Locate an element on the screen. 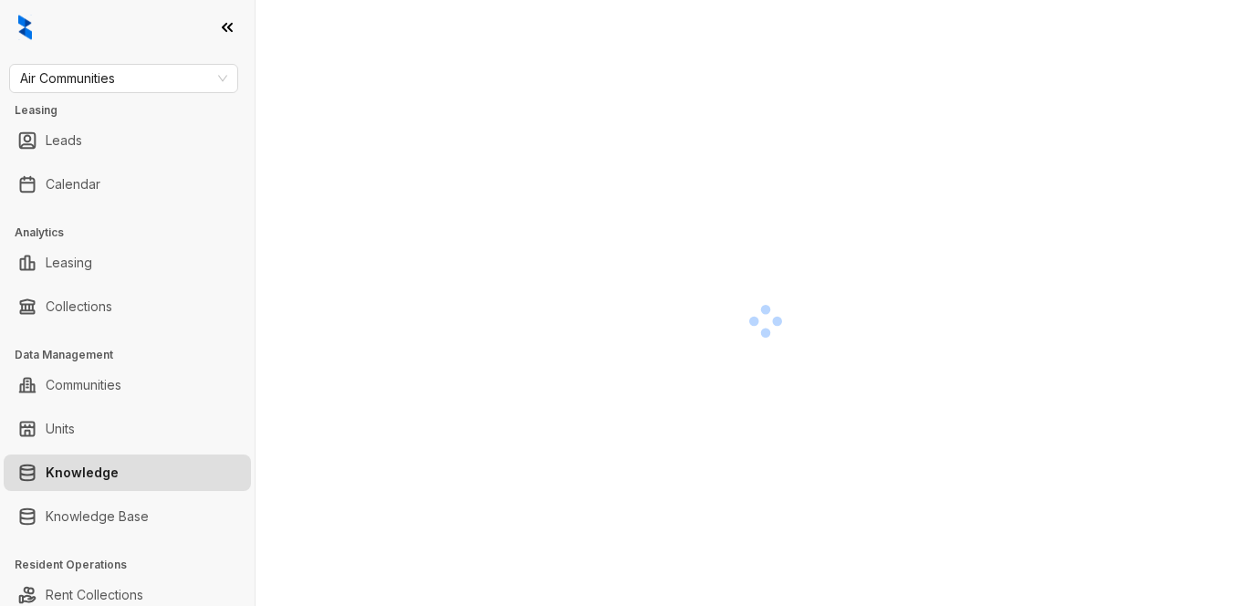 This screenshot has height=606, width=1242. img: logo is located at coordinates (25, 27).